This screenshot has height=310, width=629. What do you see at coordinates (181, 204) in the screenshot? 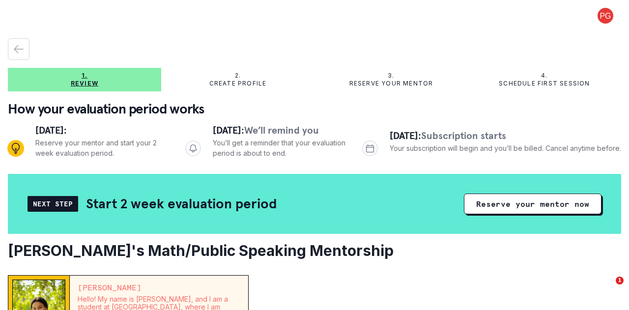
I see `h2: Start 2 week evaluation period` at bounding box center [181, 204].